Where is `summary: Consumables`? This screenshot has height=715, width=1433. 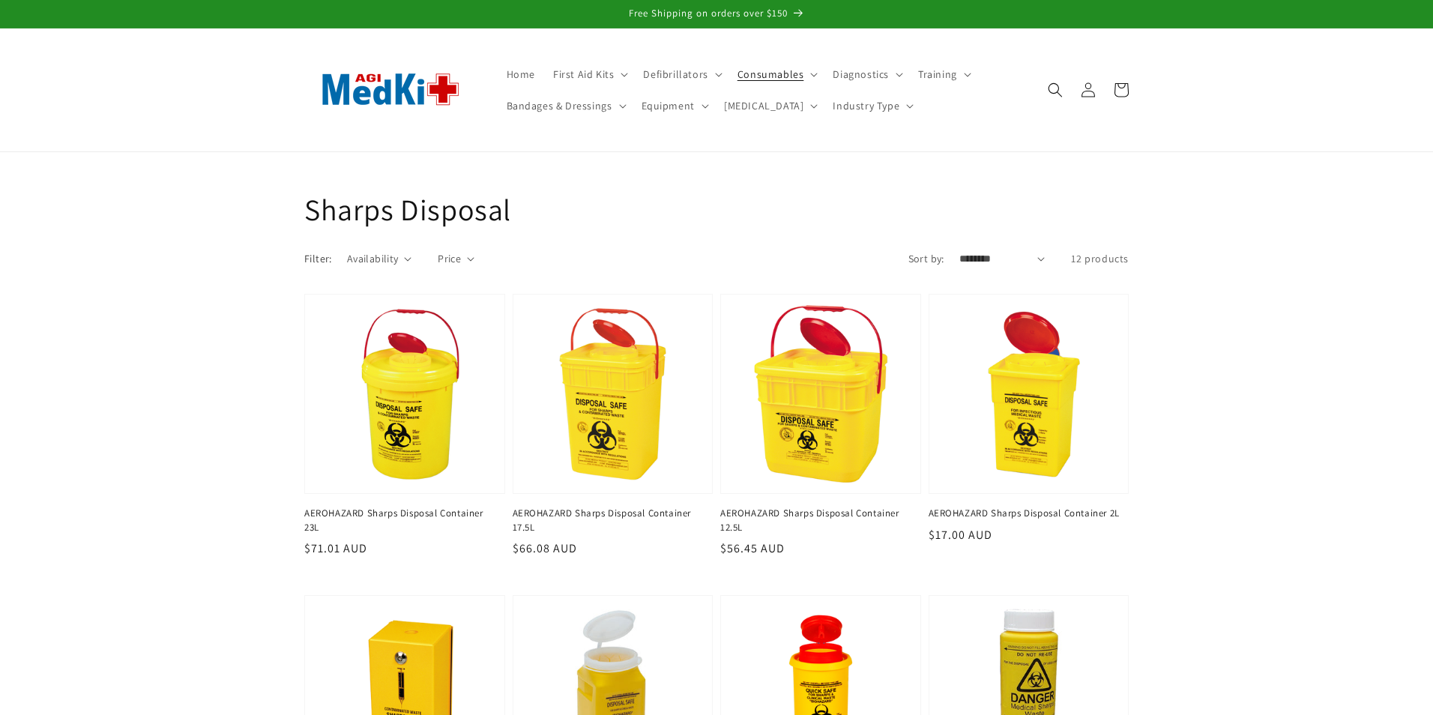
summary: Consumables is located at coordinates (776, 74).